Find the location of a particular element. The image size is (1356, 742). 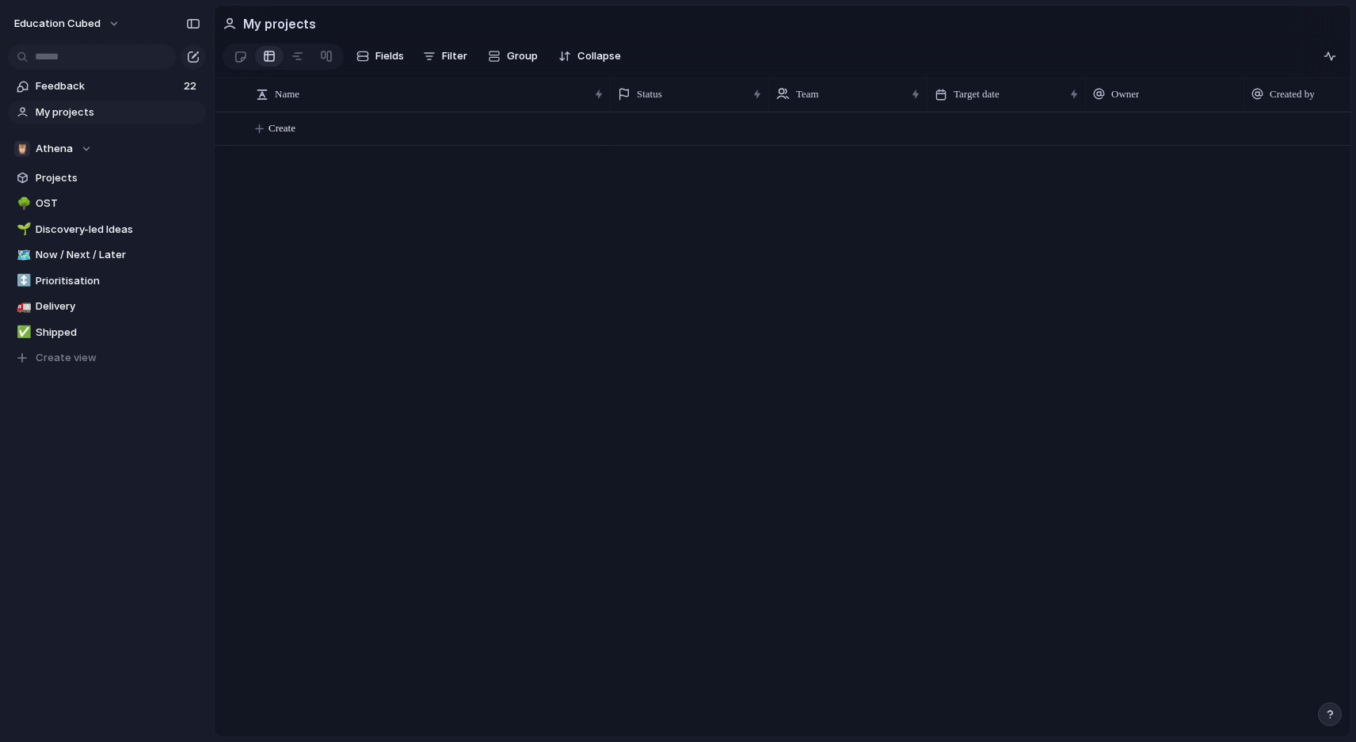

span: Group is located at coordinates (522, 56).